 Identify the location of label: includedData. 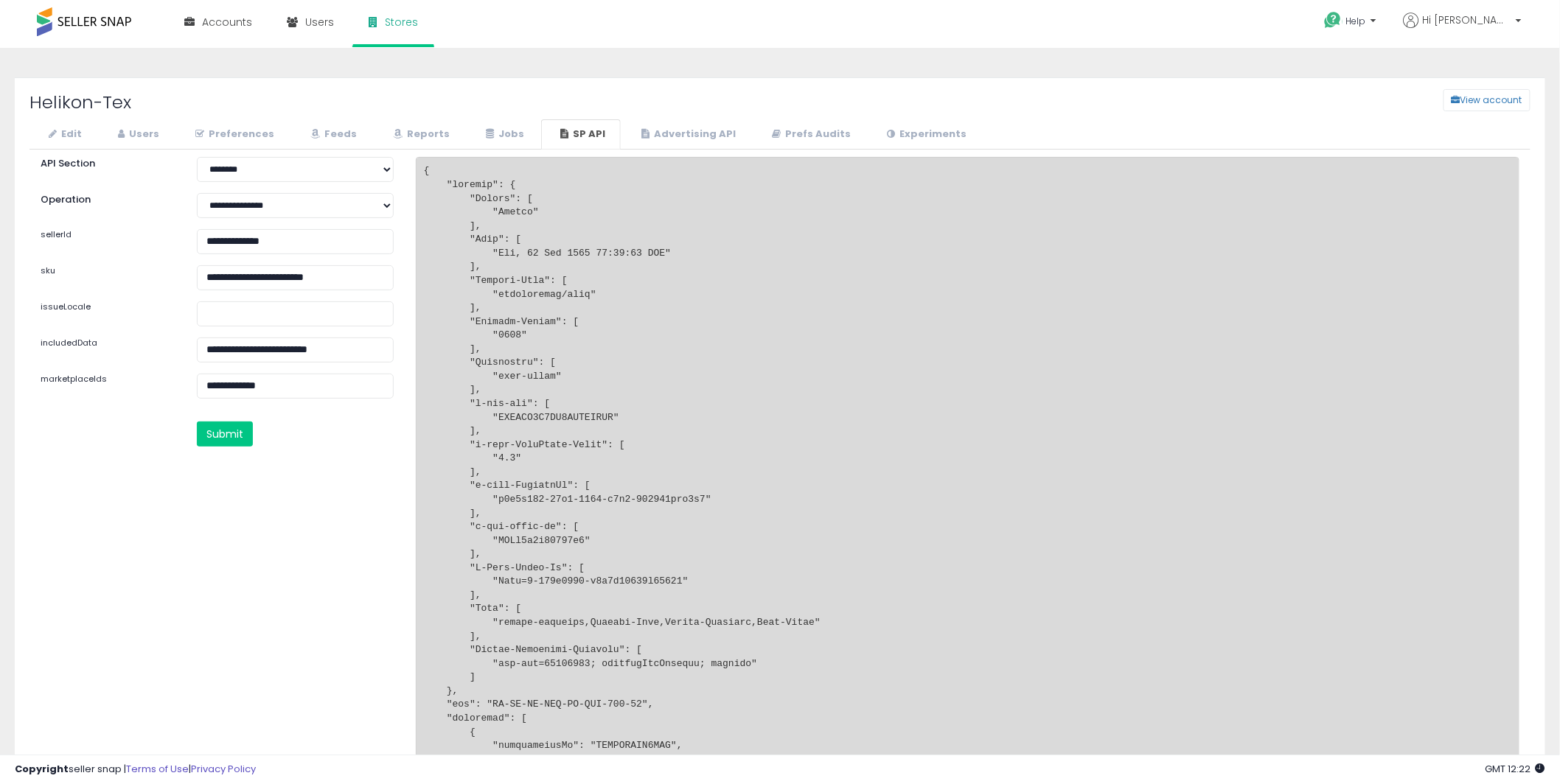
(108, 344).